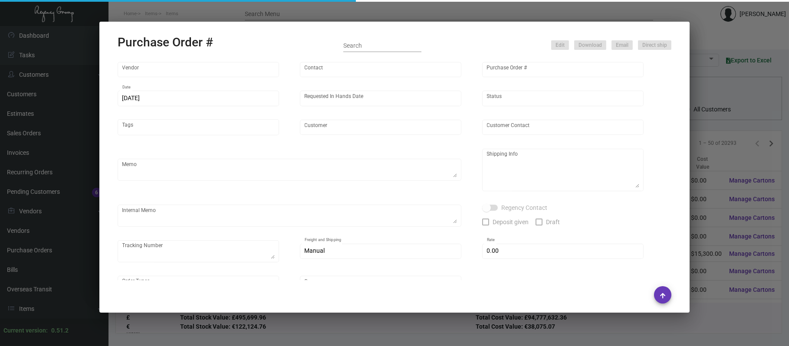  What do you see at coordinates (622, 45) in the screenshot?
I see `button: Email` at bounding box center [622, 45].